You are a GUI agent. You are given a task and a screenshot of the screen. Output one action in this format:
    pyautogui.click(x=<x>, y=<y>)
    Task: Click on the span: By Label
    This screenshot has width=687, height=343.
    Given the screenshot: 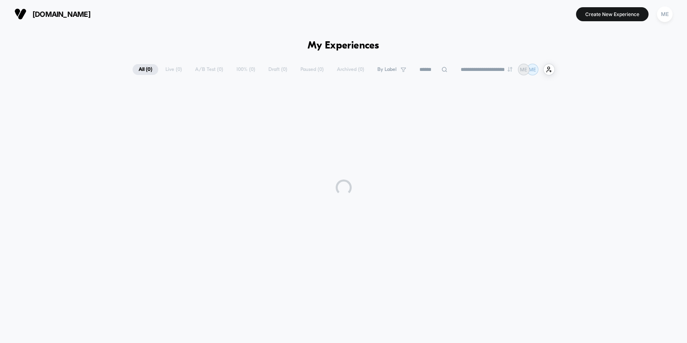 What is the action you would take?
    pyautogui.click(x=387, y=69)
    